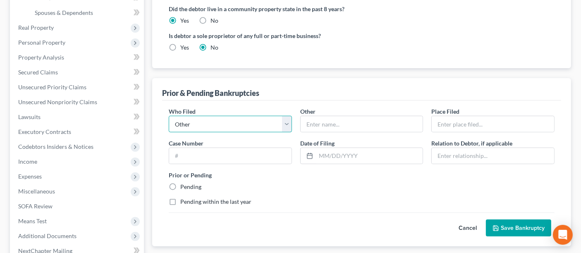 The height and width of the screenshot is (253, 581). What do you see at coordinates (182, 111) in the screenshot?
I see `span: Who Filed` at bounding box center [182, 111].